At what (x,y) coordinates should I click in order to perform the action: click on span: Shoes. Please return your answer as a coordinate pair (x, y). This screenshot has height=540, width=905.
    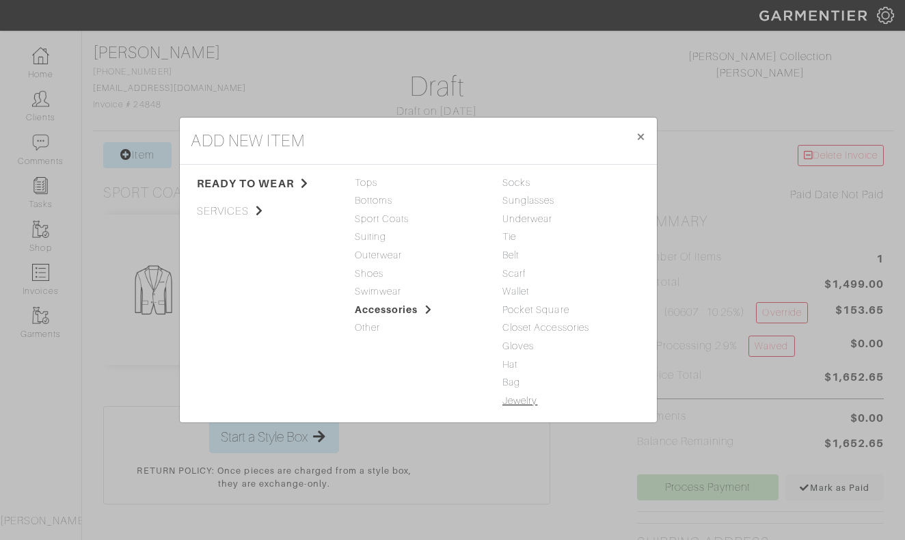
    Looking at the image, I should click on (418, 274).